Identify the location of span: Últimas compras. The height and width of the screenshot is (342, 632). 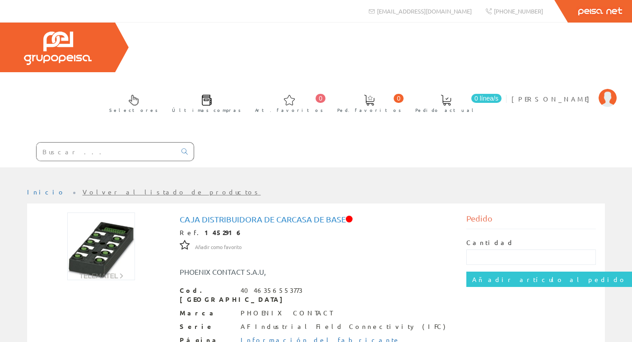
(206, 110).